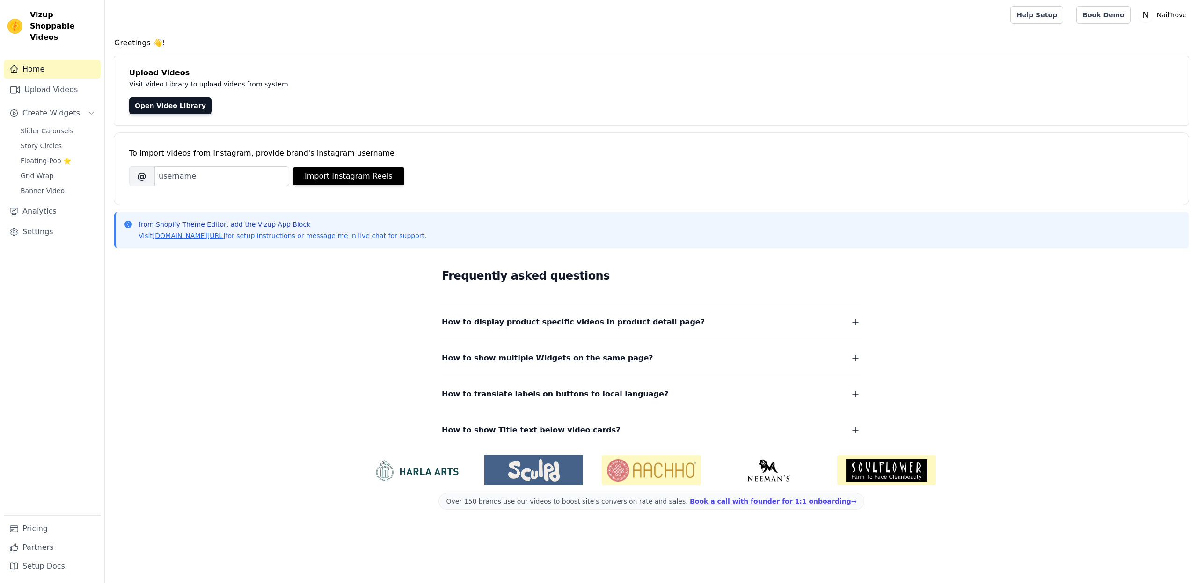  What do you see at coordinates (43, 191) in the screenshot?
I see `span: Banner Video` at bounding box center [43, 191].